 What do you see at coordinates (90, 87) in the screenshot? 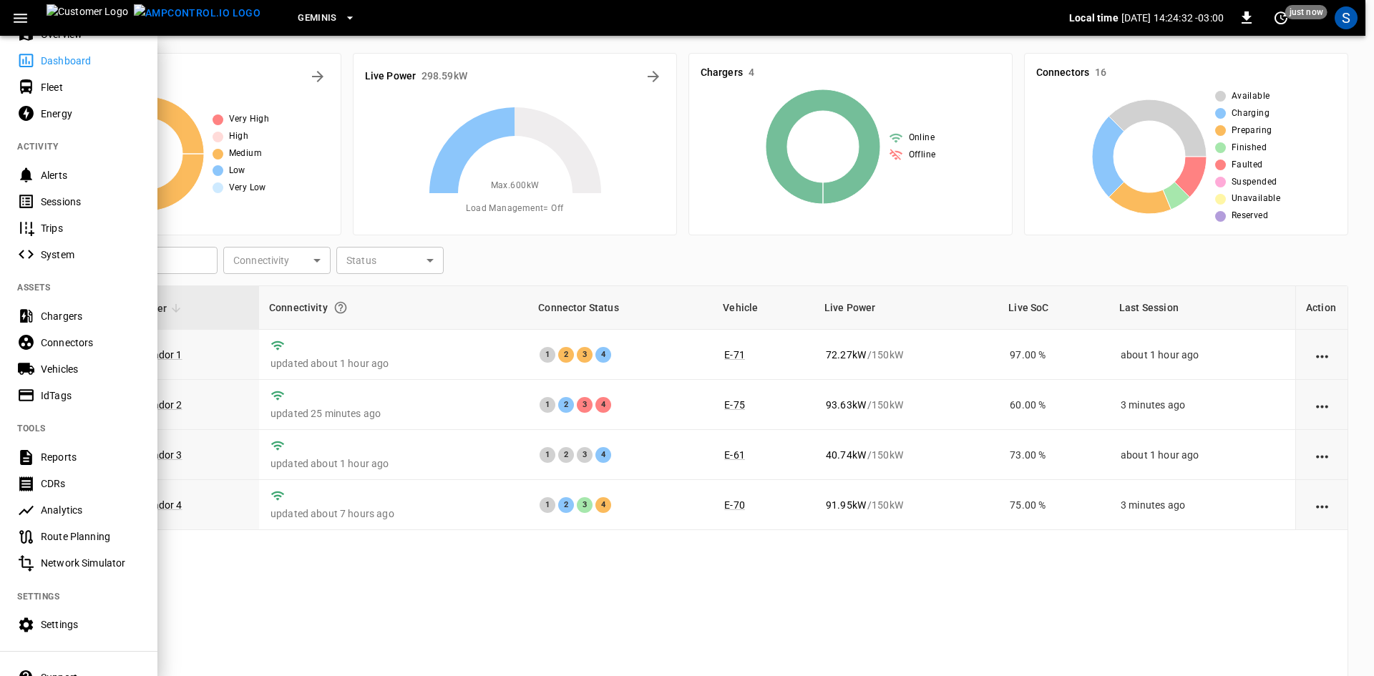
I see `div: Fleet` at bounding box center [90, 87].